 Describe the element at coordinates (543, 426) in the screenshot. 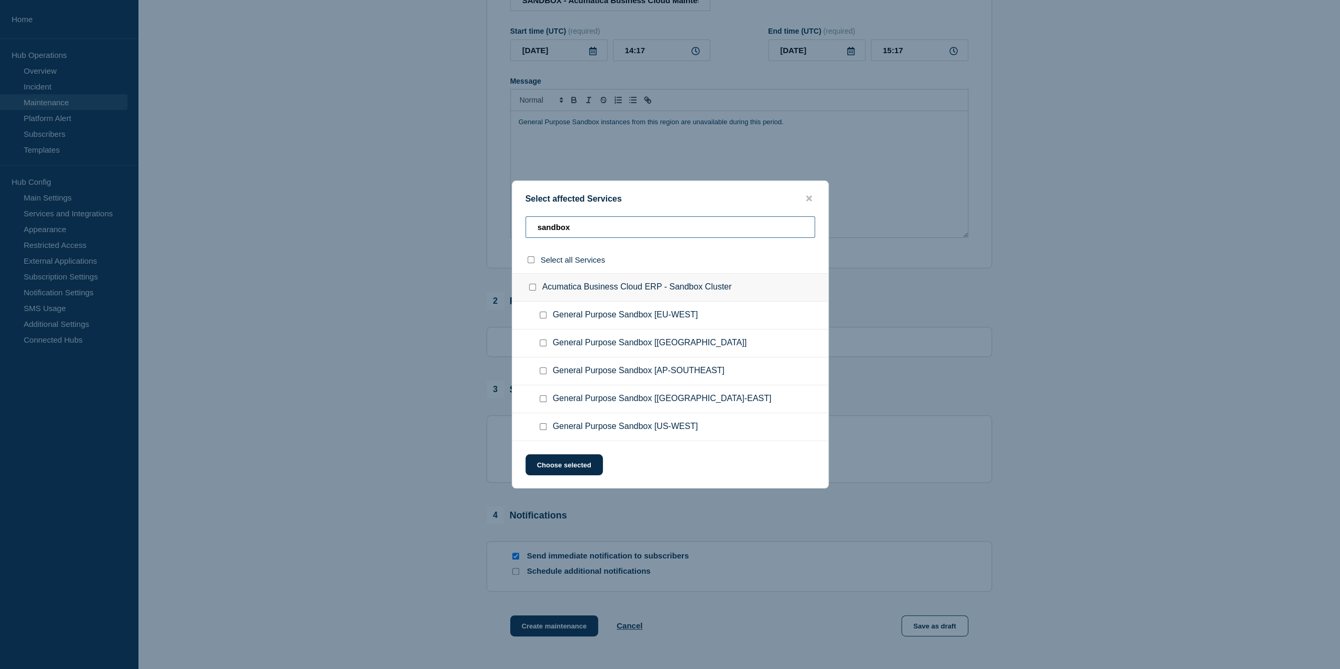

I see `input: General Purpose Sandbox [US-WEST] checkbox` at that location.